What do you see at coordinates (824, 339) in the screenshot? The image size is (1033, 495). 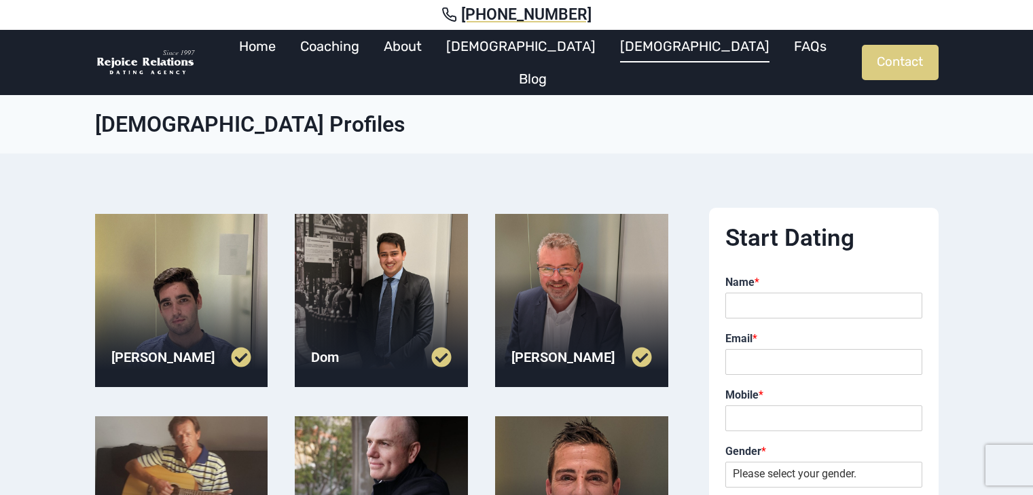 I see `label: Email` at bounding box center [824, 339].